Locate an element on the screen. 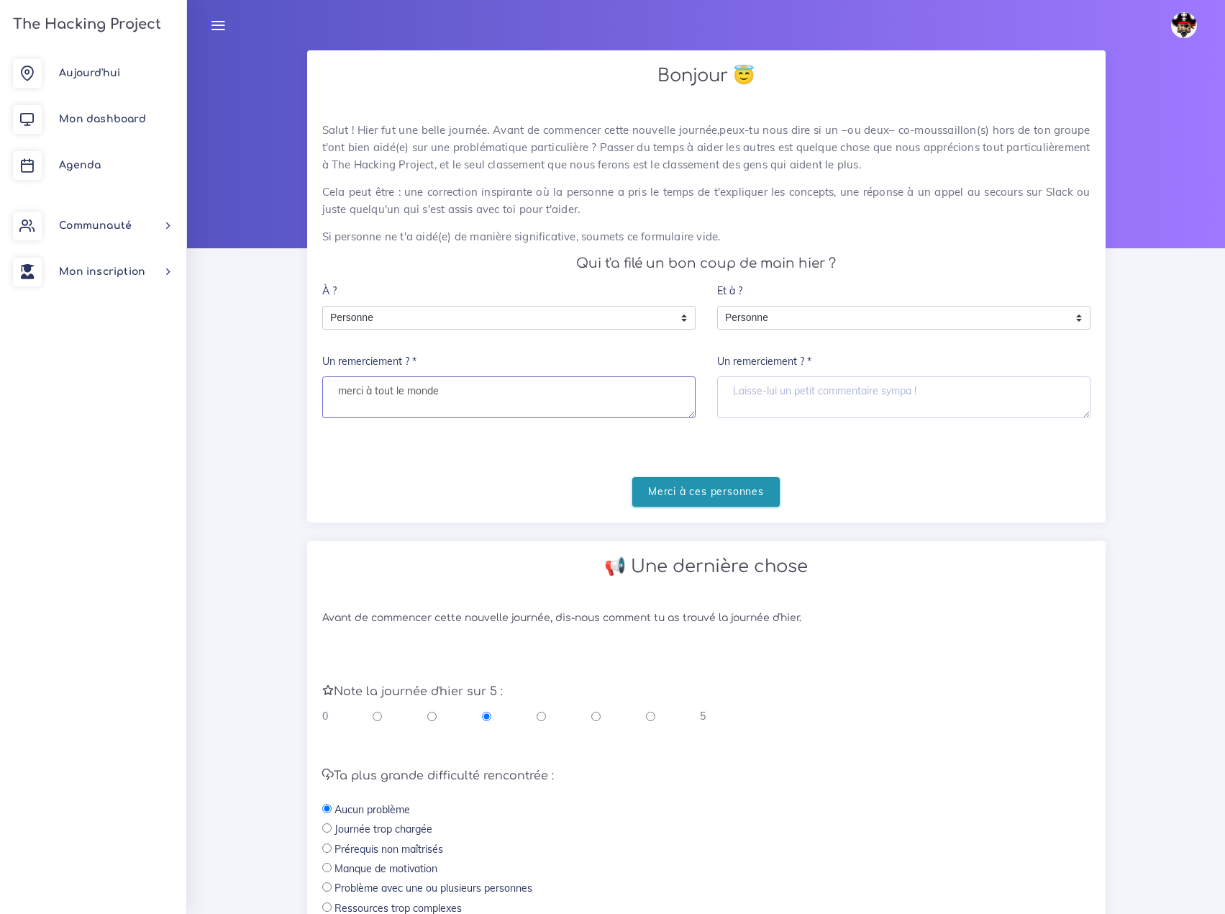 The height and width of the screenshot is (914, 1225). span: Aujourd'hui is located at coordinates (89, 73).